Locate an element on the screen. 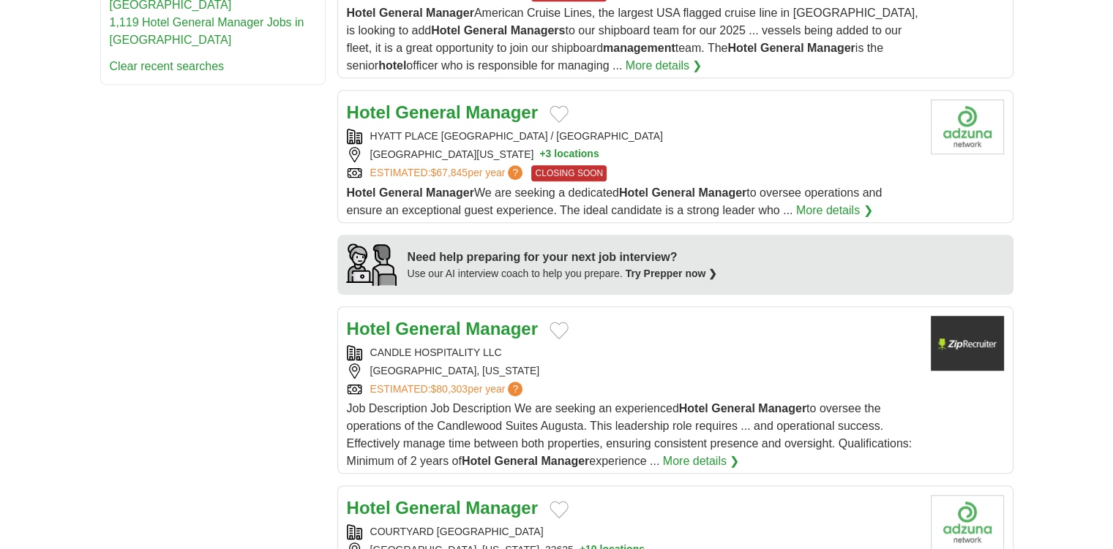 The height and width of the screenshot is (549, 1113). span: $80,303 is located at coordinates (448, 389).